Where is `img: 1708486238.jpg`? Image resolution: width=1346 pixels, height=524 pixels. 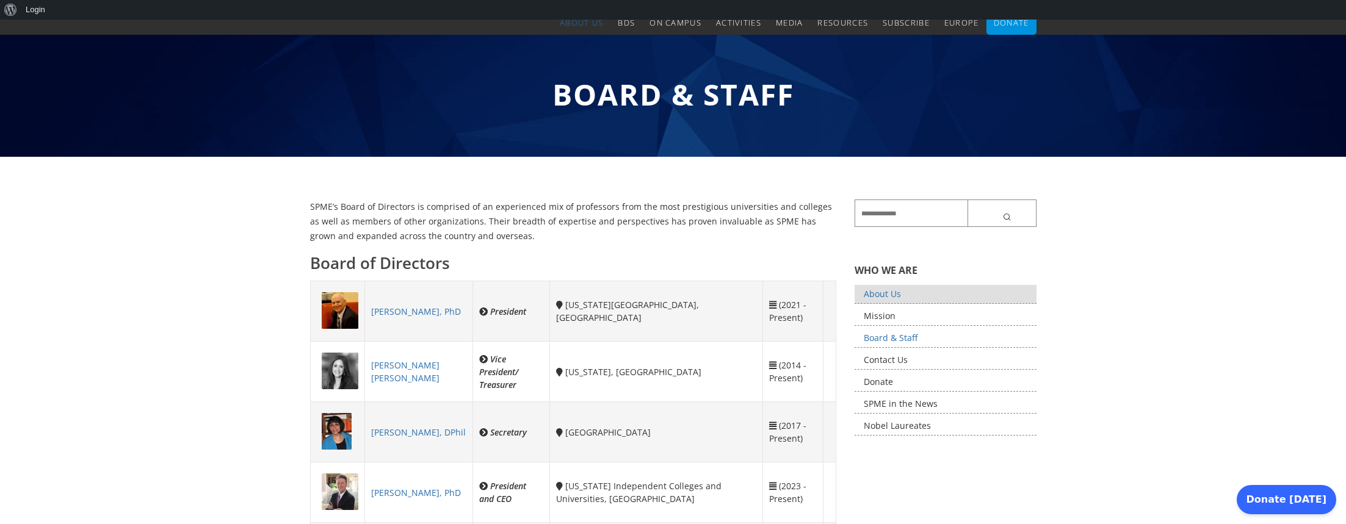 img: 1708486238.jpg is located at coordinates (340, 311).